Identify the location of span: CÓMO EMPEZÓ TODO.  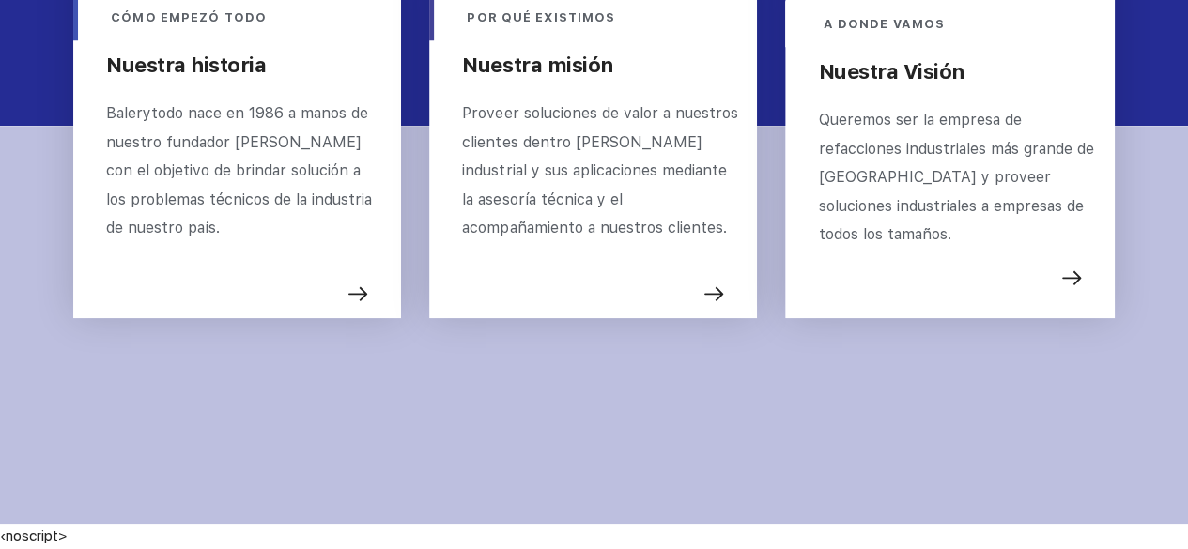
(189, 17).